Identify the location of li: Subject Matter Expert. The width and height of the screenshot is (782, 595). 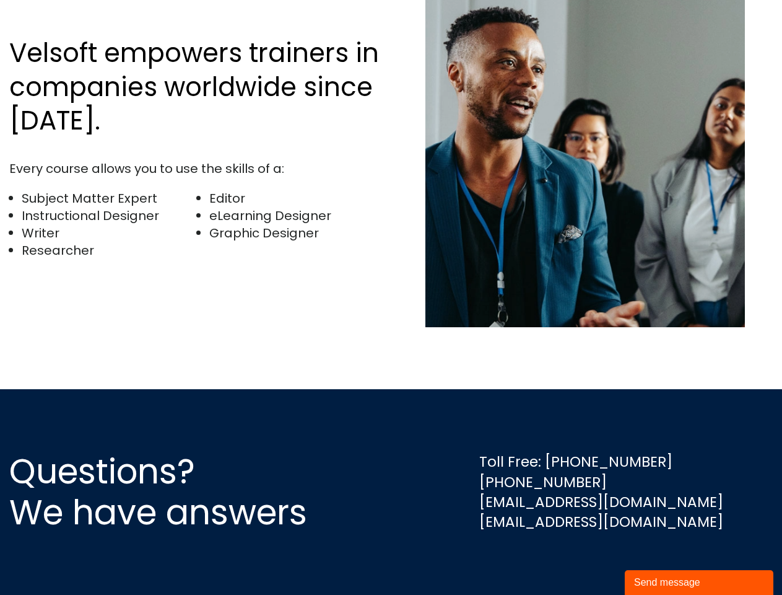
(109, 198).